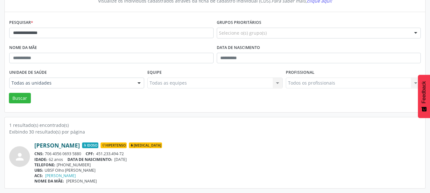  What do you see at coordinates (90, 145) in the screenshot?
I see `span: Idoso` at bounding box center [90, 145].